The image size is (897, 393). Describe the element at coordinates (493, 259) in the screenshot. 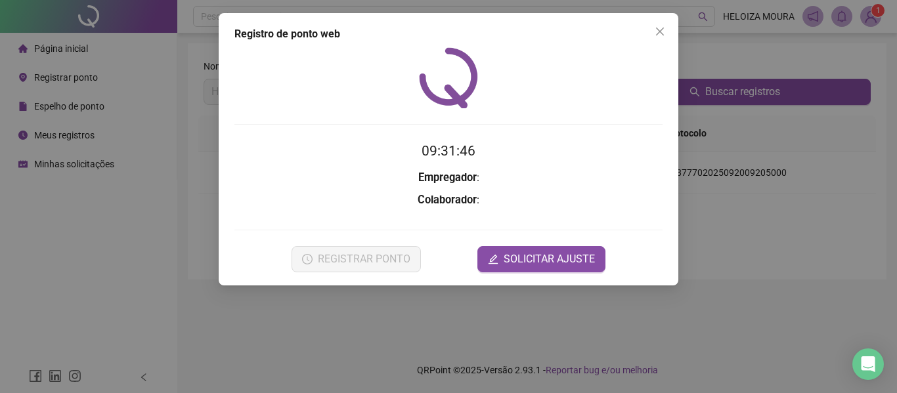

I see `span: edit` at that location.